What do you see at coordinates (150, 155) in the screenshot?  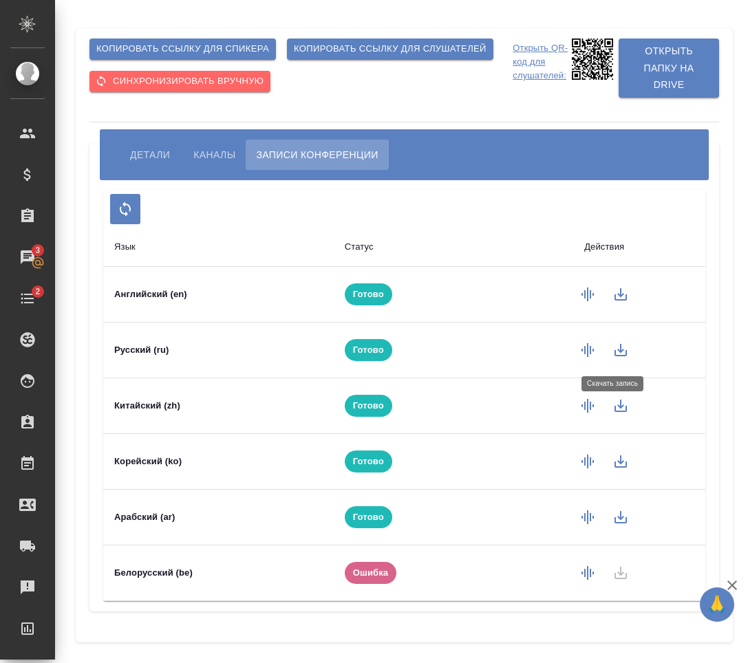 I see `span: Детали` at bounding box center [150, 155].